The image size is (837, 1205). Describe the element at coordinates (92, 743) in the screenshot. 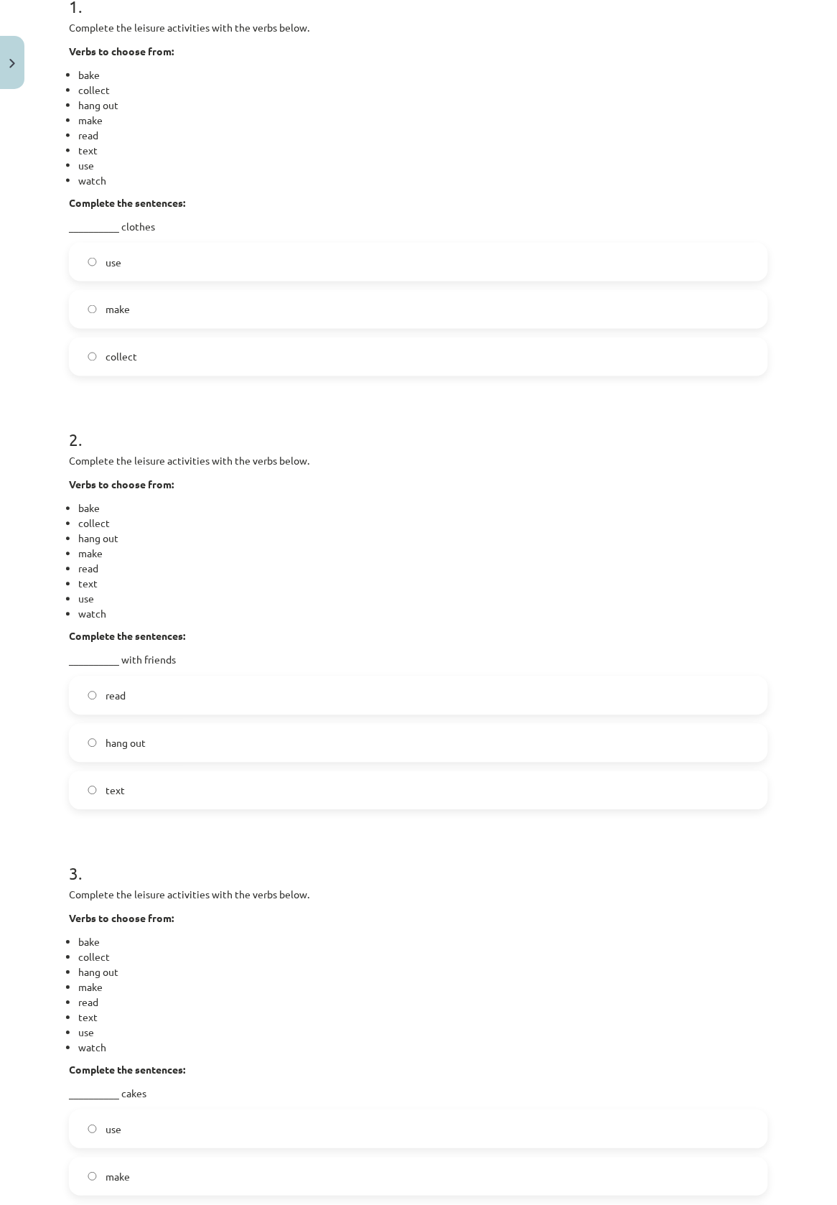

I see `input: hang out` at that location.